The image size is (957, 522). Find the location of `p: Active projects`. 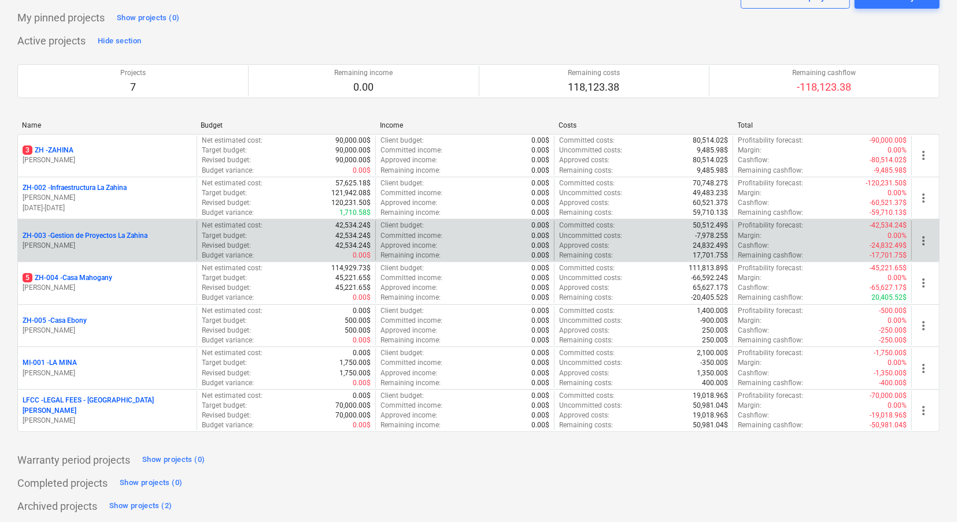

p: Active projects is located at coordinates (51, 41).